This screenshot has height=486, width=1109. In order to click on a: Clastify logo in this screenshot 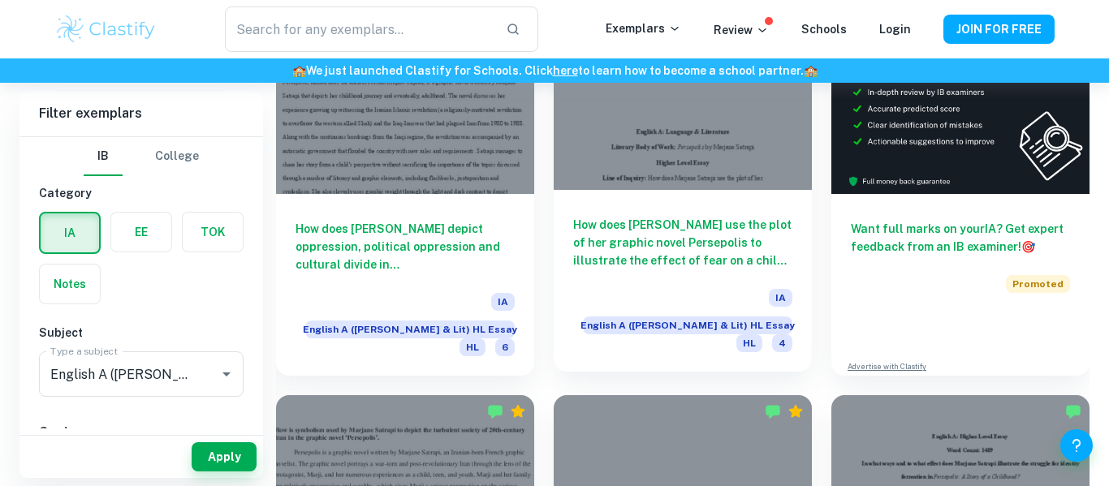, I will do `click(106, 29)`.